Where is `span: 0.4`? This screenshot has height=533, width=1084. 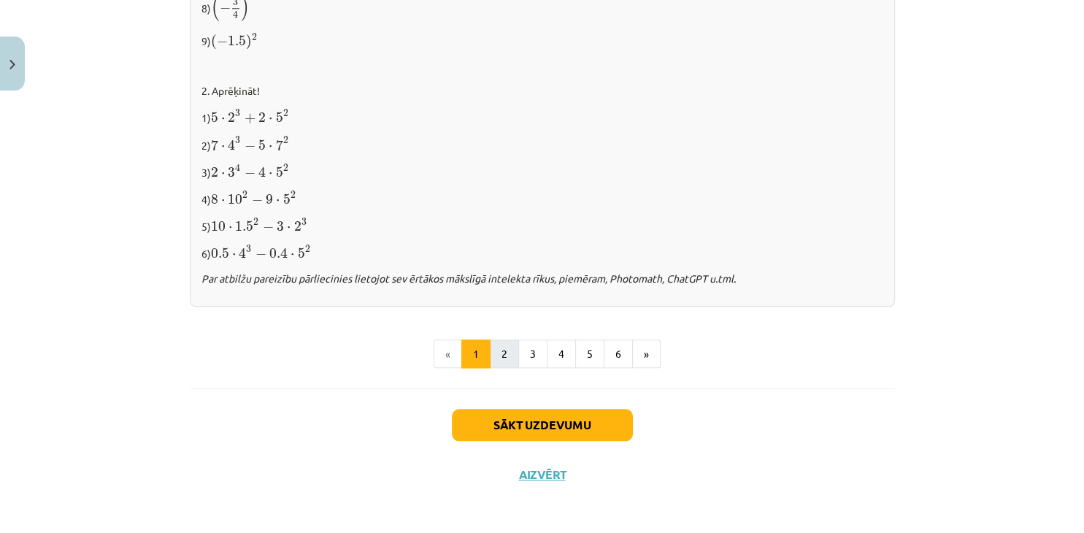 span: 0.4 is located at coordinates (278, 253).